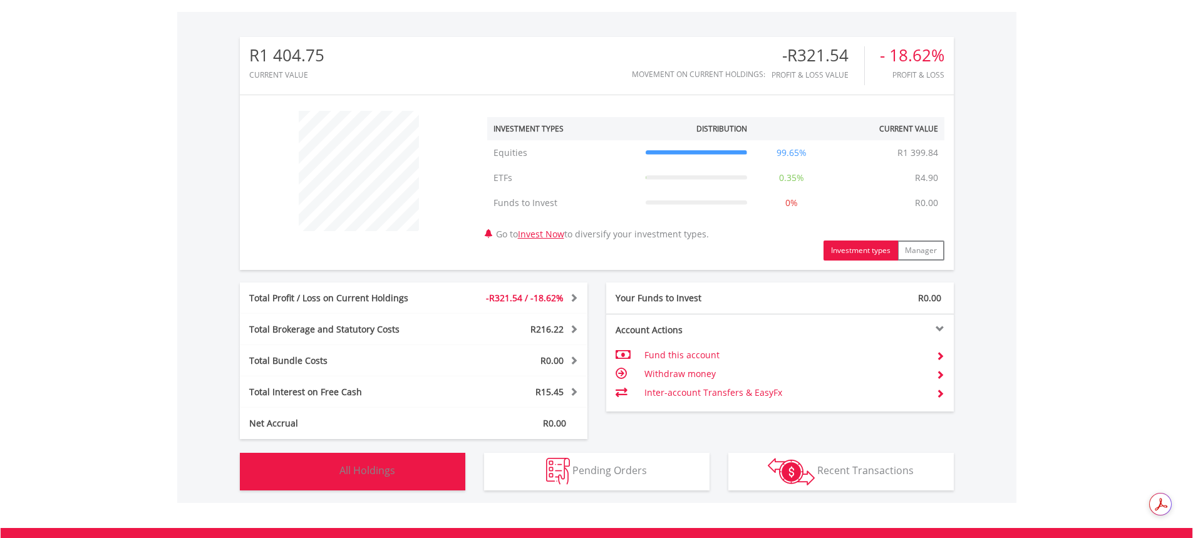 The height and width of the screenshot is (538, 1193). Describe the element at coordinates (287, 55) in the screenshot. I see `div: R1 404.75` at that location.